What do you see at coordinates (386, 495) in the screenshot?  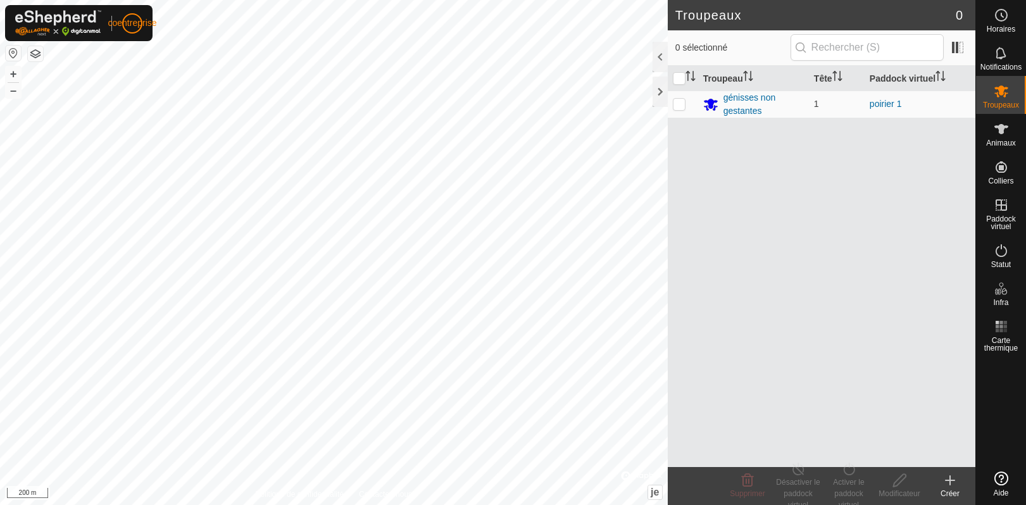 I see `a: Contactez-nous` at bounding box center [386, 495].